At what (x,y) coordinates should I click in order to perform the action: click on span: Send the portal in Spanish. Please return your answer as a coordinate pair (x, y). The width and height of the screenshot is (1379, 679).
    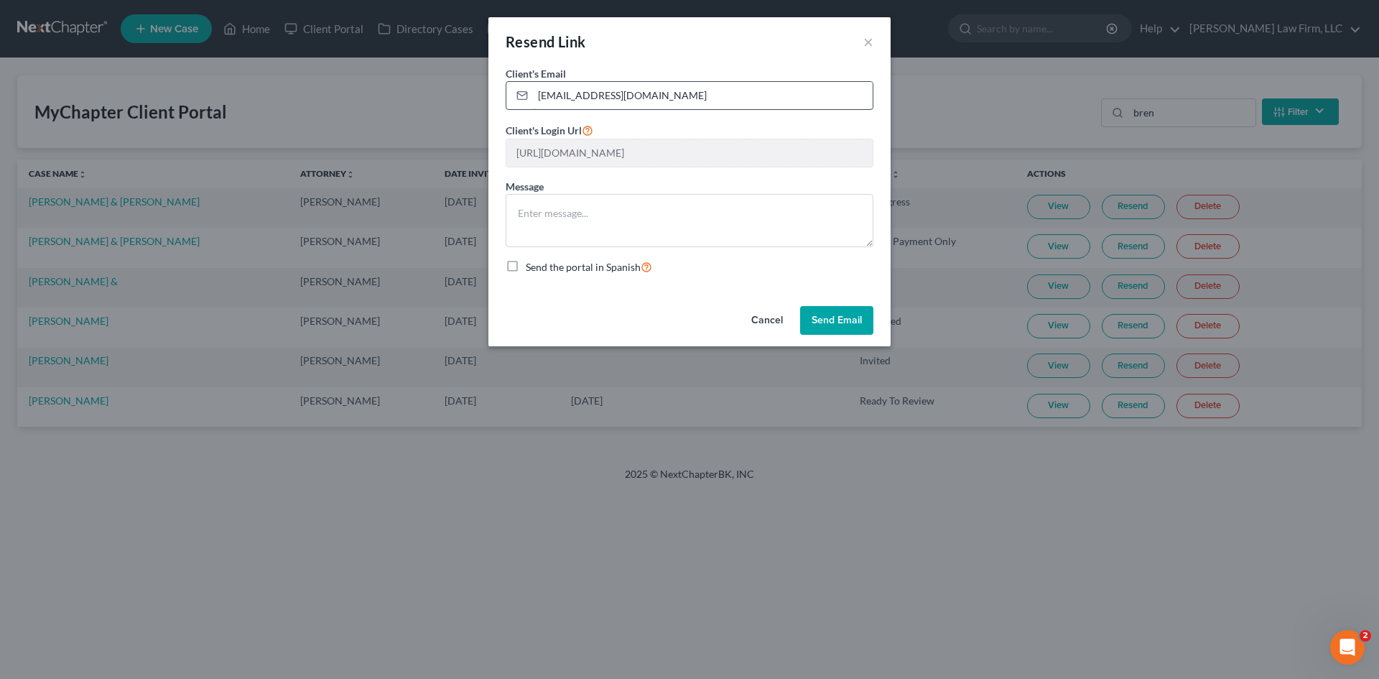
    Looking at the image, I should click on (583, 266).